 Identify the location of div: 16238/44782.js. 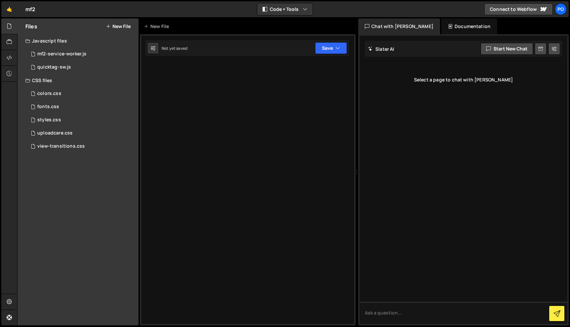
(82, 67).